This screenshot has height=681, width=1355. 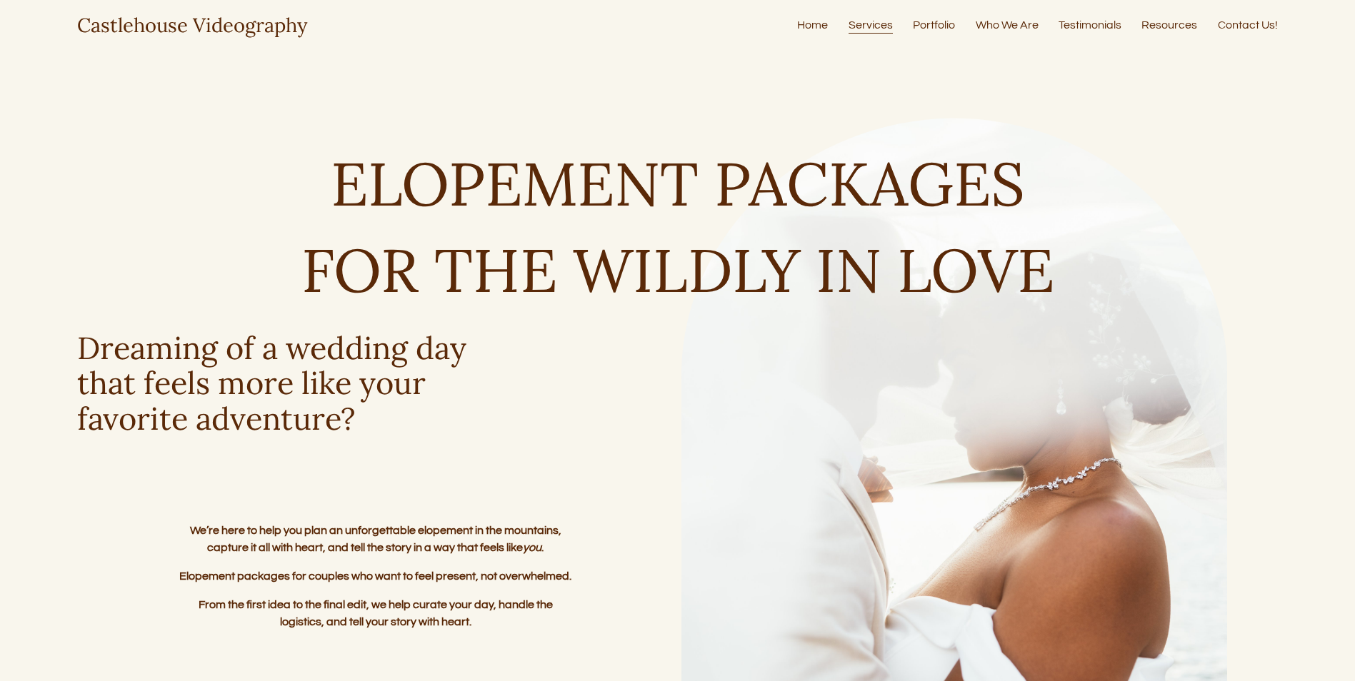 I want to click on a: Portfolio, so click(x=933, y=25).